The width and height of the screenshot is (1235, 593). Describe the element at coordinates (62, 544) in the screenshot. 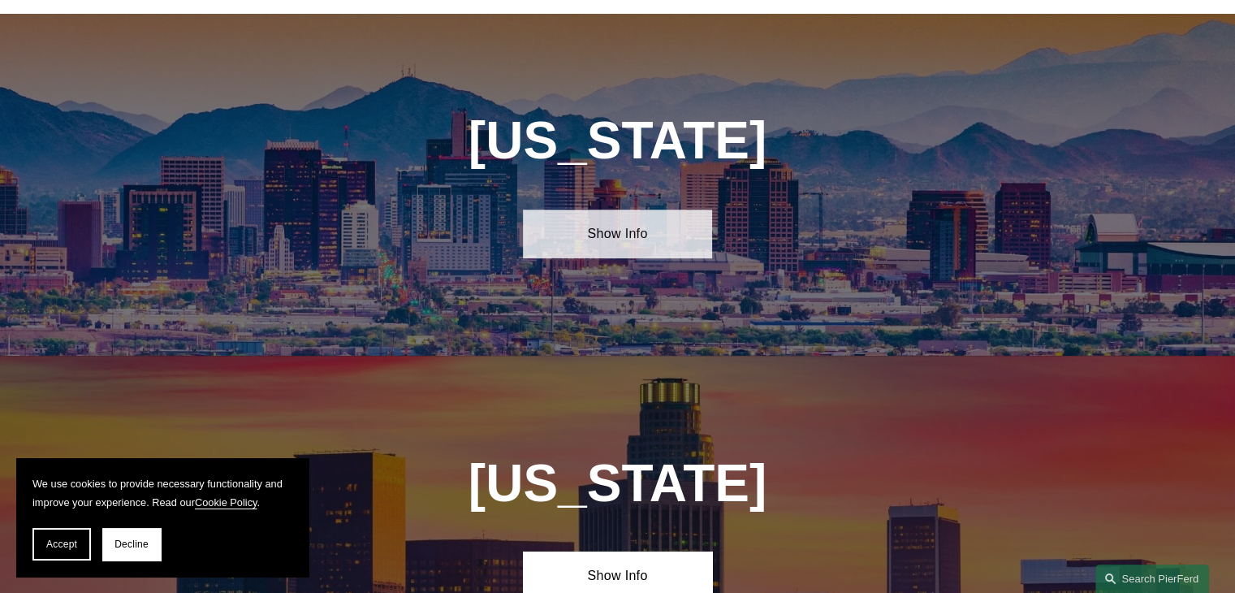

I see `span: Accept` at that location.